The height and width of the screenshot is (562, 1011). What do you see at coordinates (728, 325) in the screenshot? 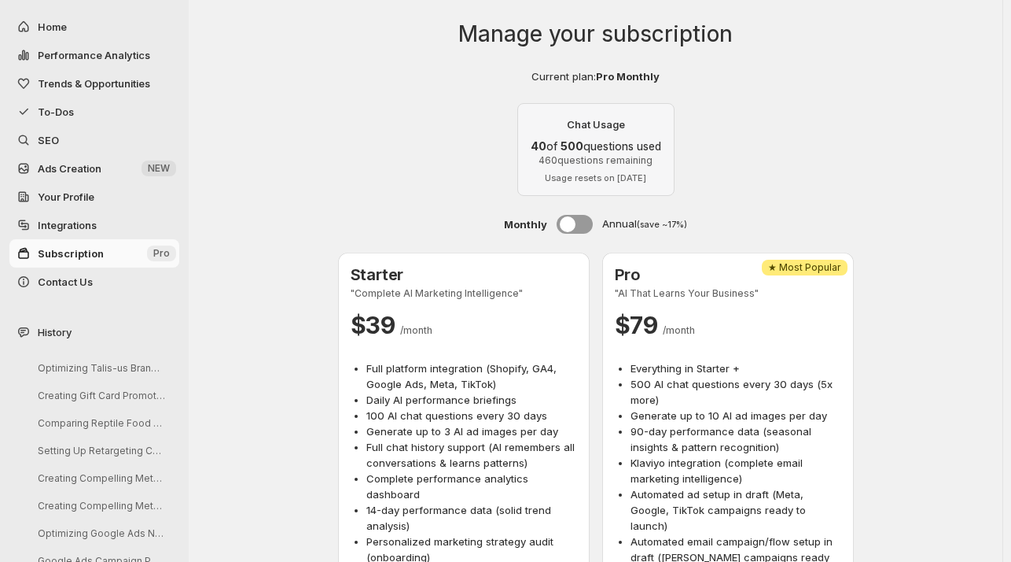
I see `p: $ 79` at bounding box center [728, 325].